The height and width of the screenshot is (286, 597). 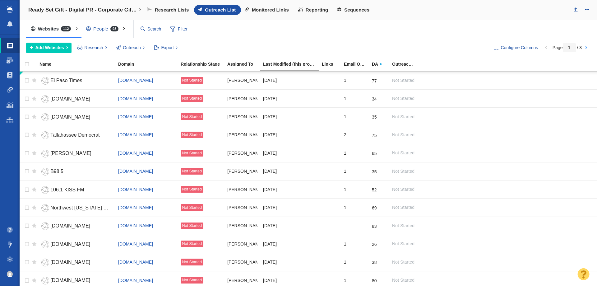 What do you see at coordinates (519, 48) in the screenshot?
I see `span: Configure Columns` at bounding box center [519, 48].